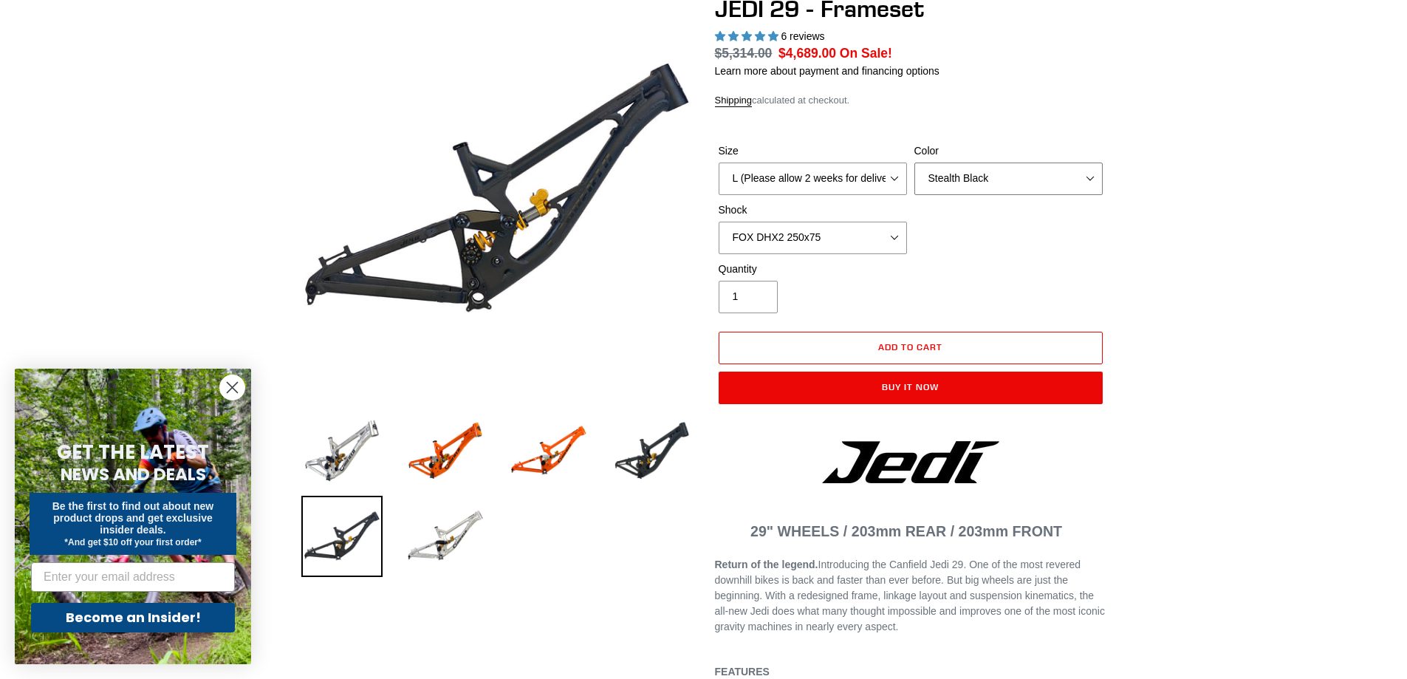  What do you see at coordinates (802, 36) in the screenshot?
I see `span: 6 reviews` at bounding box center [802, 36].